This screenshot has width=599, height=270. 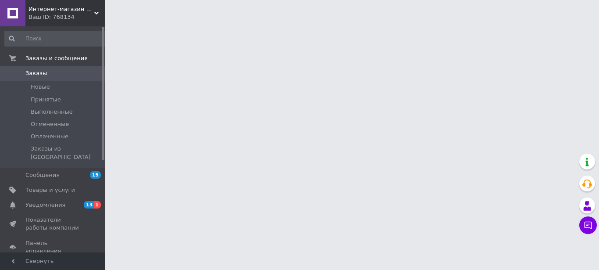 What do you see at coordinates (57, 58) in the screenshot?
I see `span: Заказы и сообщения` at bounding box center [57, 58].